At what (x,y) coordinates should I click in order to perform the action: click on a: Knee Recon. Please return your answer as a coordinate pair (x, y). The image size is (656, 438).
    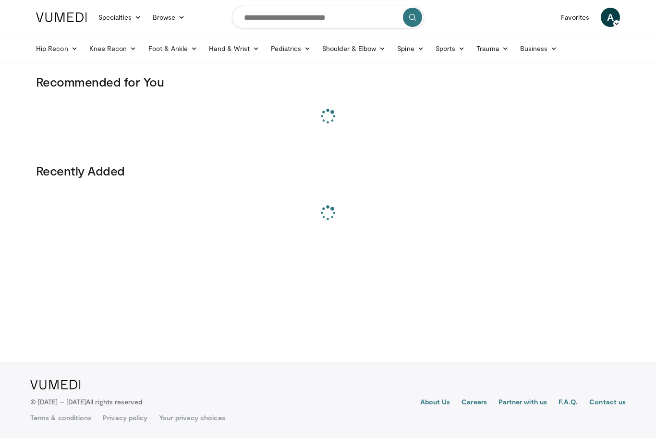
    Looking at the image, I should click on (113, 49).